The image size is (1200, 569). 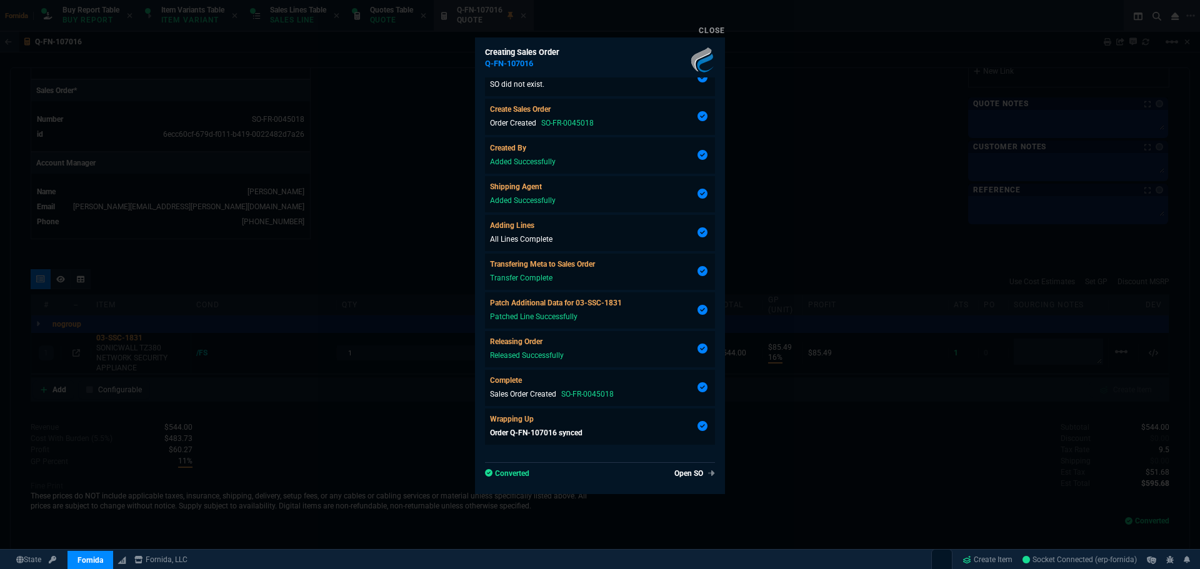 What do you see at coordinates (536, 433) in the screenshot?
I see `p: Order Q-FN-107016 synced` at bounding box center [536, 433].